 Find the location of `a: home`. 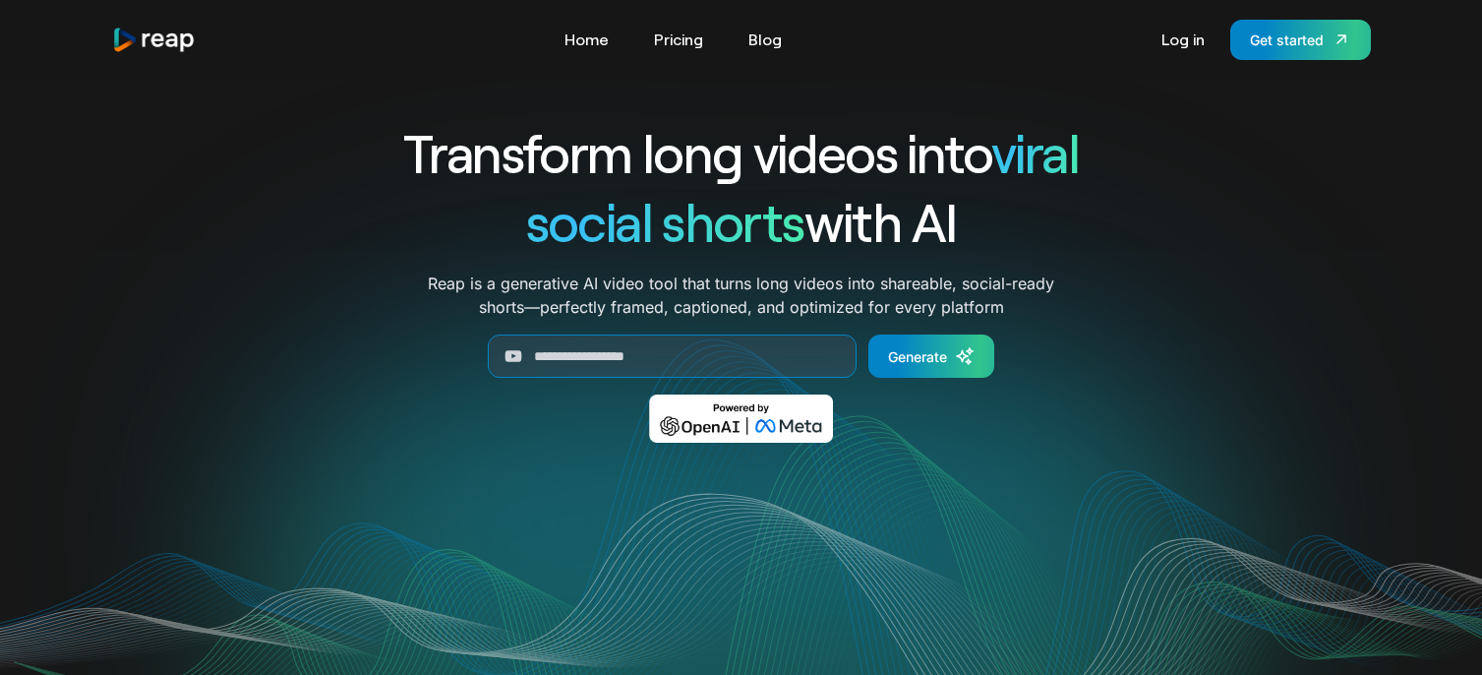

a: home is located at coordinates (154, 39).